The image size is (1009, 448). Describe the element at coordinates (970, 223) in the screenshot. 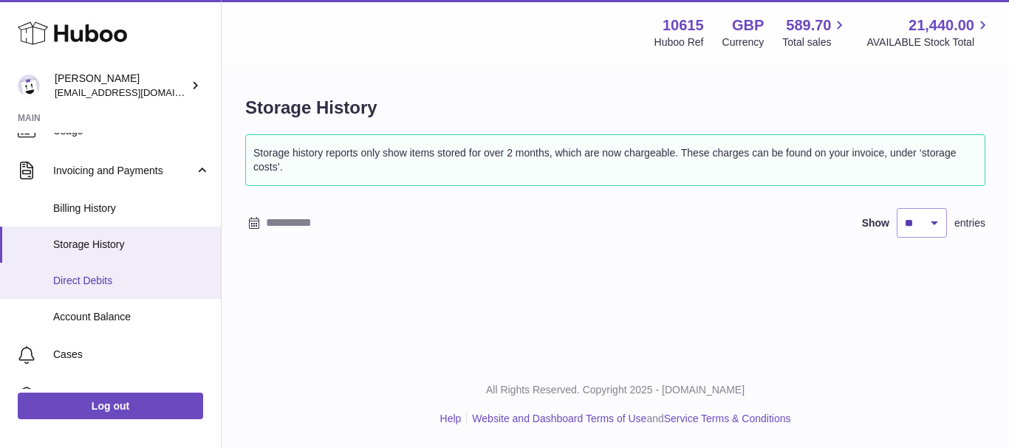

I see `span: entries` at that location.